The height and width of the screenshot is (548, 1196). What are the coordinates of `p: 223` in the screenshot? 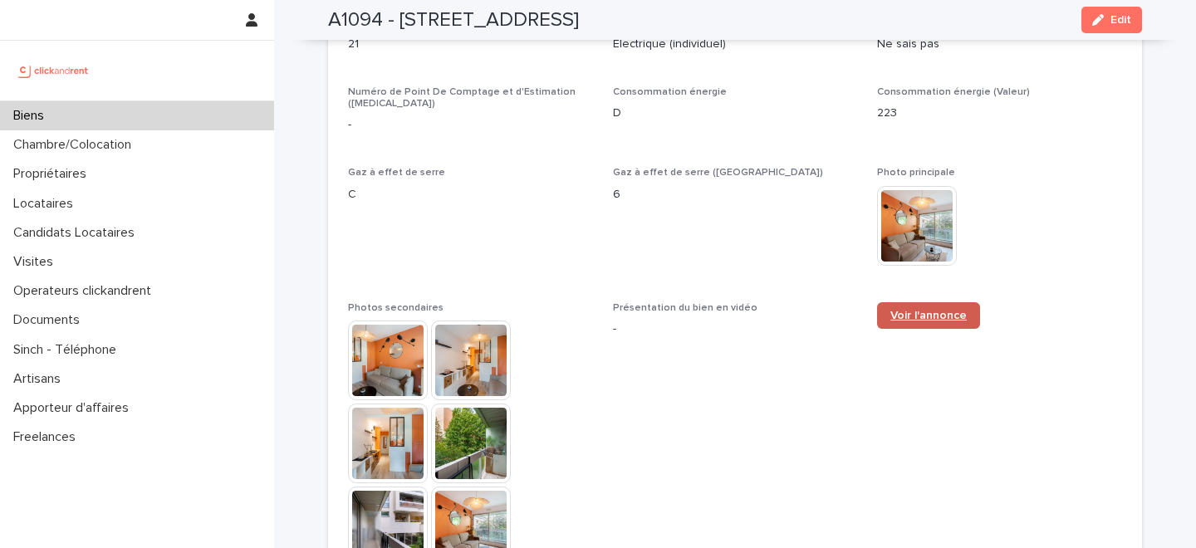 It's located at (999, 113).